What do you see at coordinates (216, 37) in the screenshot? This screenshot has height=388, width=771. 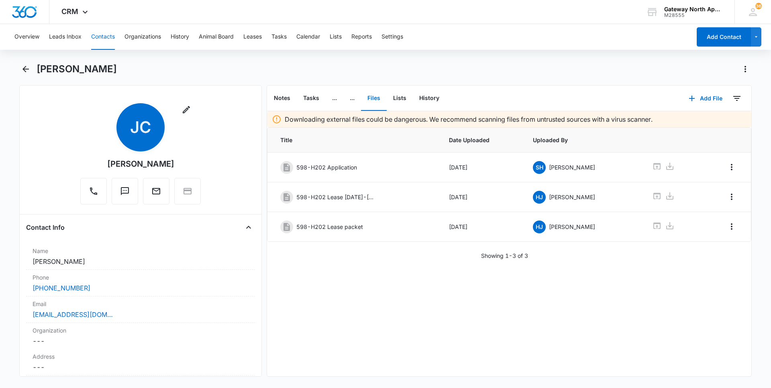 I see `button: Animal Board` at bounding box center [216, 37].